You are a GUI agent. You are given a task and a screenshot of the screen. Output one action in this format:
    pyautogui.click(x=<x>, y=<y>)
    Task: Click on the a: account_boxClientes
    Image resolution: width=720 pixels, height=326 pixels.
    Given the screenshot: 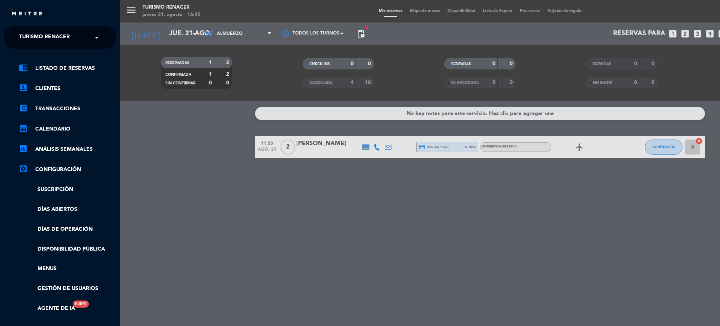 What is the action you would take?
    pyautogui.click(x=67, y=88)
    